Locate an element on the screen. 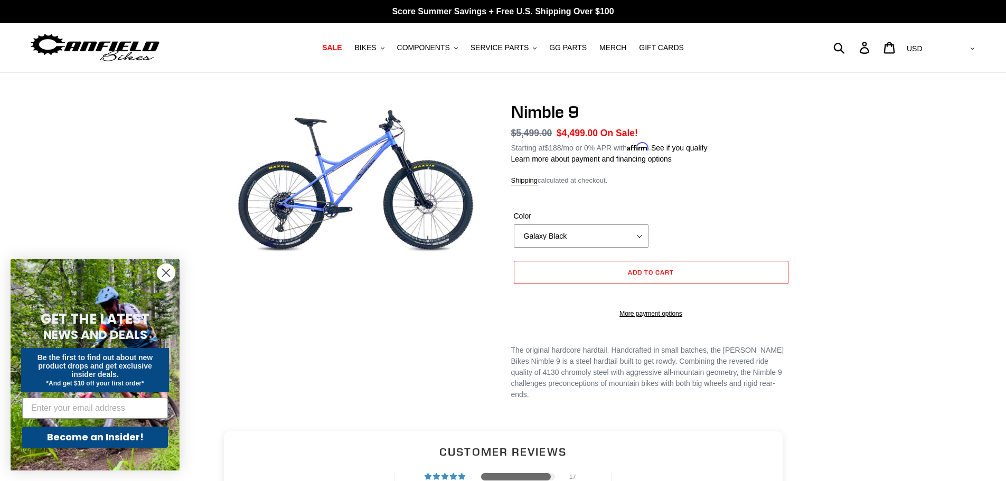  h2: Customer Reviews is located at coordinates (503, 452).